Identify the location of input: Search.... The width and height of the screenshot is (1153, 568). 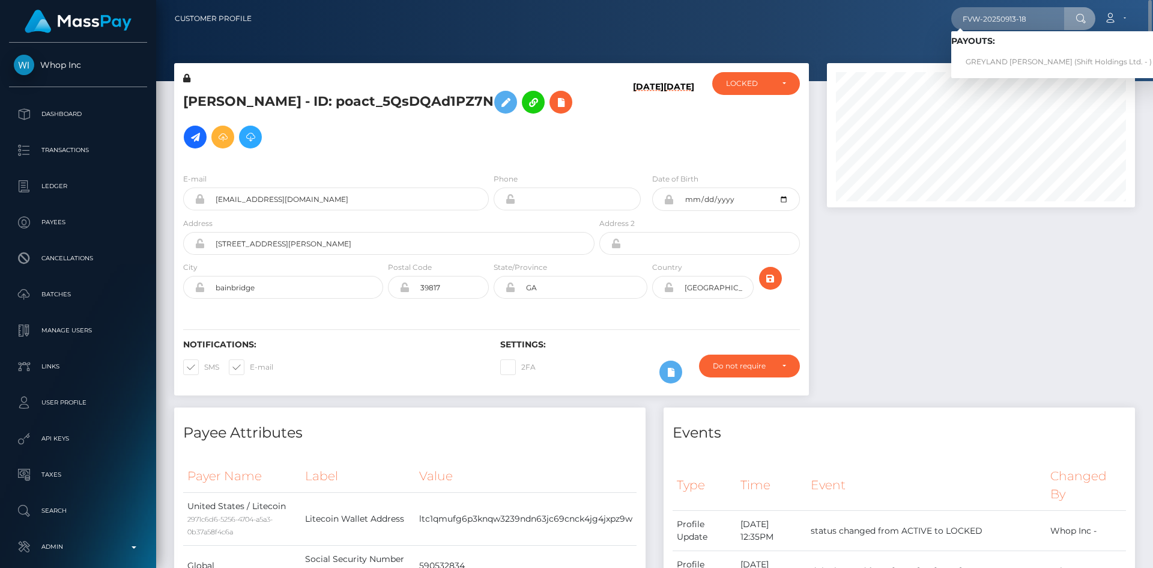
(1008, 19).